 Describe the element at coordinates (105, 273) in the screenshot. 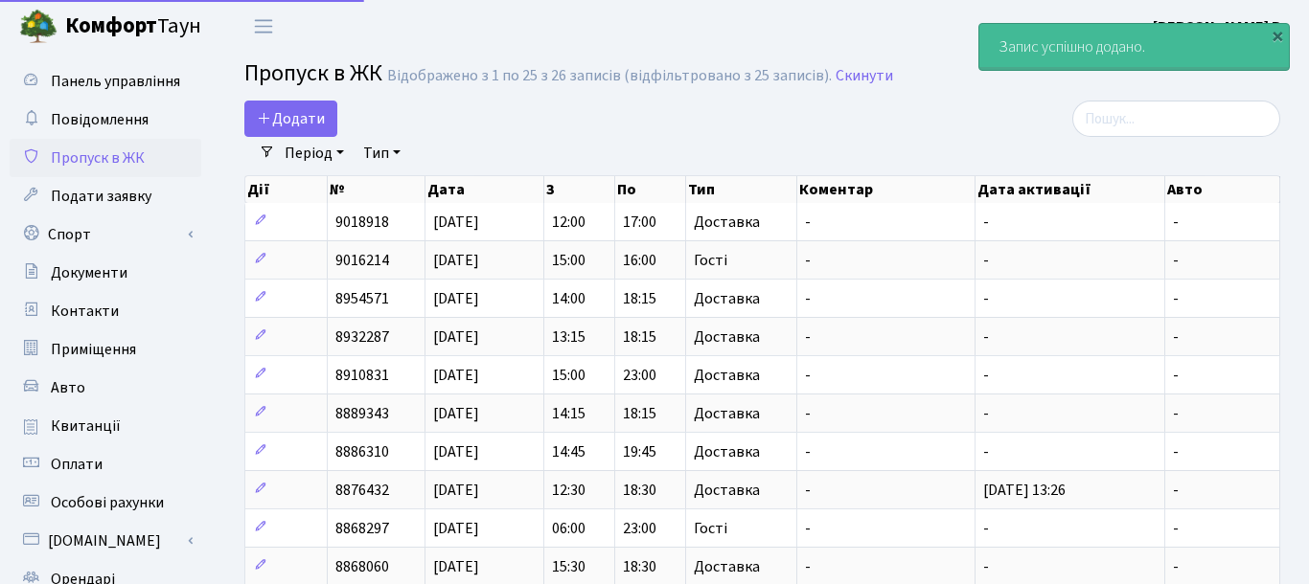

I see `a: Документи` at that location.